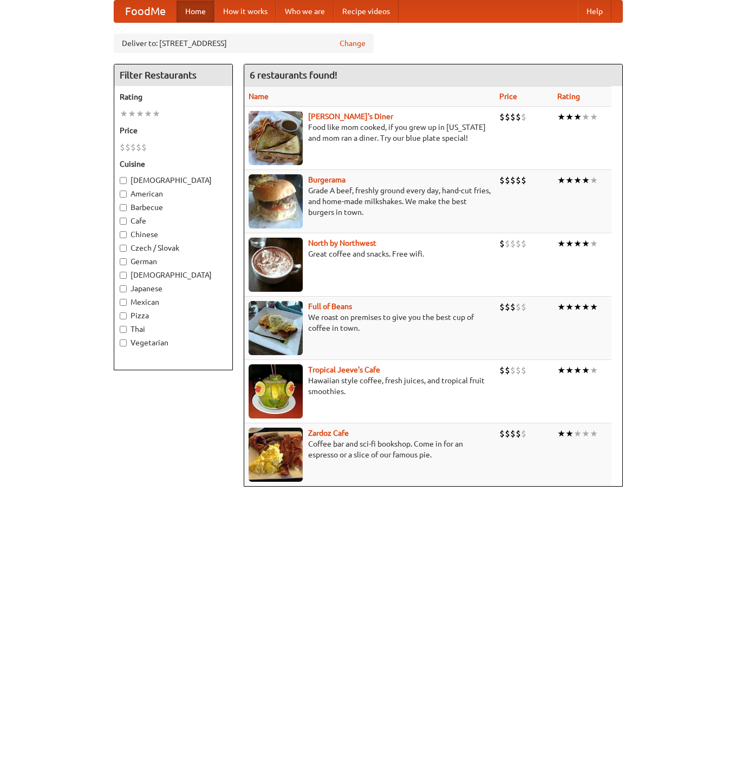  I want to click on label: Thai, so click(173, 329).